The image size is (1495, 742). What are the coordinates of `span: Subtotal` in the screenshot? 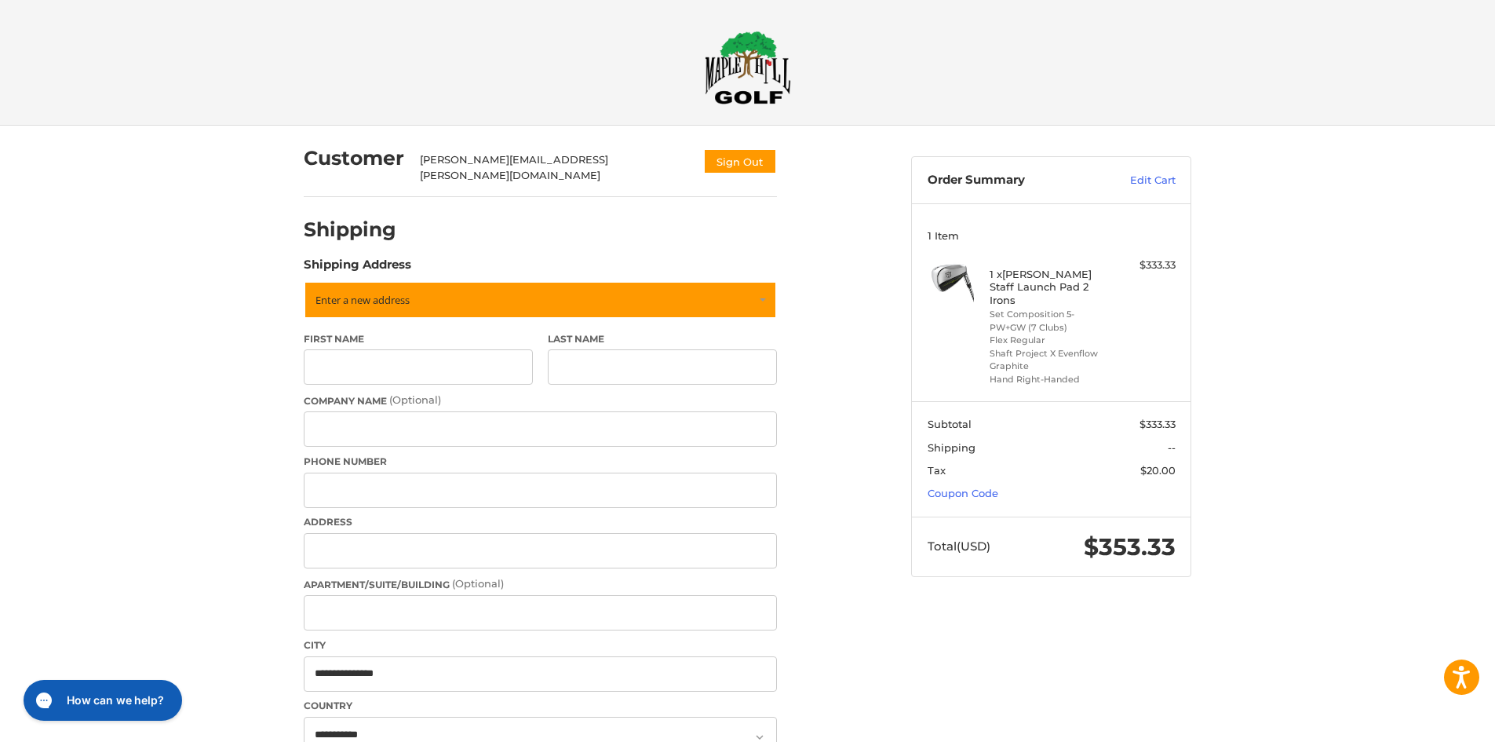 It's located at (949, 424).